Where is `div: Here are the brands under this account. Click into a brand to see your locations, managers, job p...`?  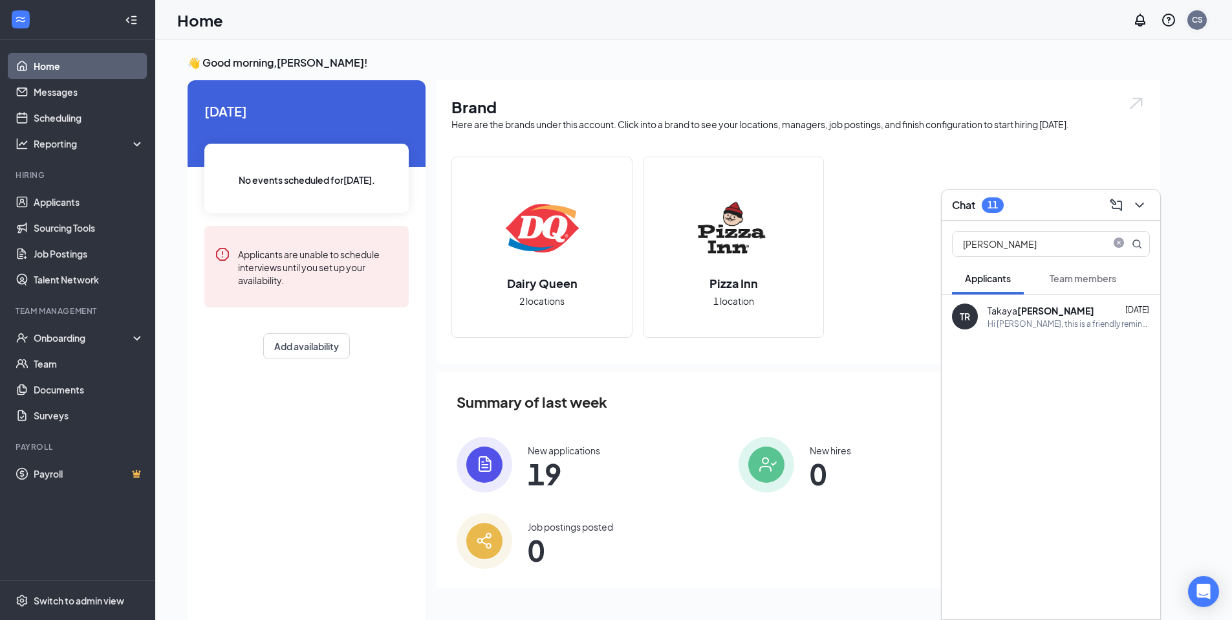 div: Here are the brands under this account. Click into a brand to see your locations, managers, job p... is located at coordinates (798, 124).